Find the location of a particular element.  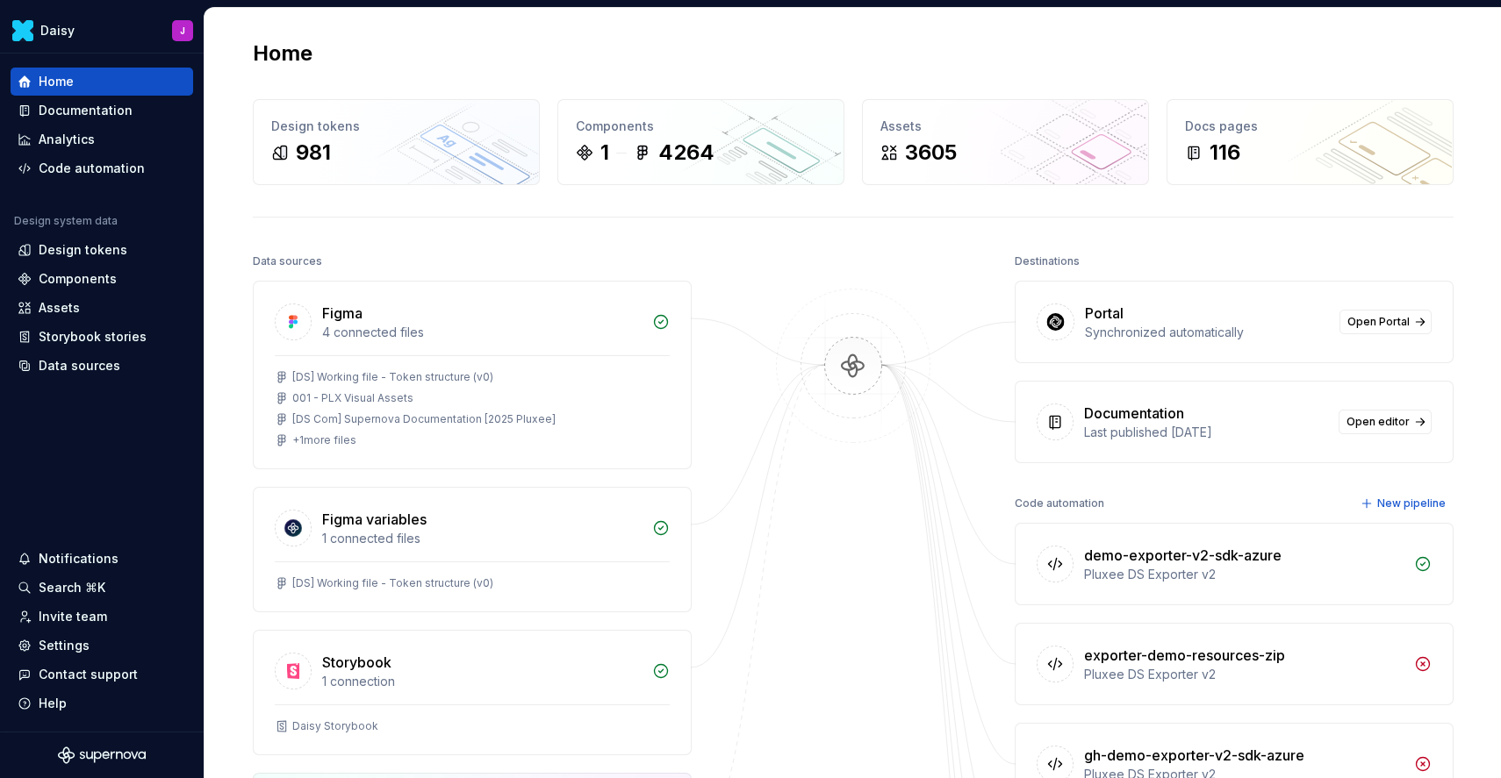

div: exporter-demo-resources-zip is located at coordinates (1184, 656).